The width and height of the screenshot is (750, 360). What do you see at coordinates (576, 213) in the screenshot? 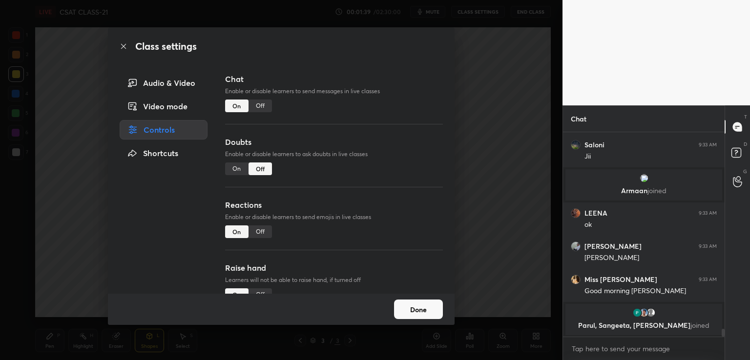
I see `img: 81f4c59067744e89b6abd922058542dd.jpg` at bounding box center [576, 213].